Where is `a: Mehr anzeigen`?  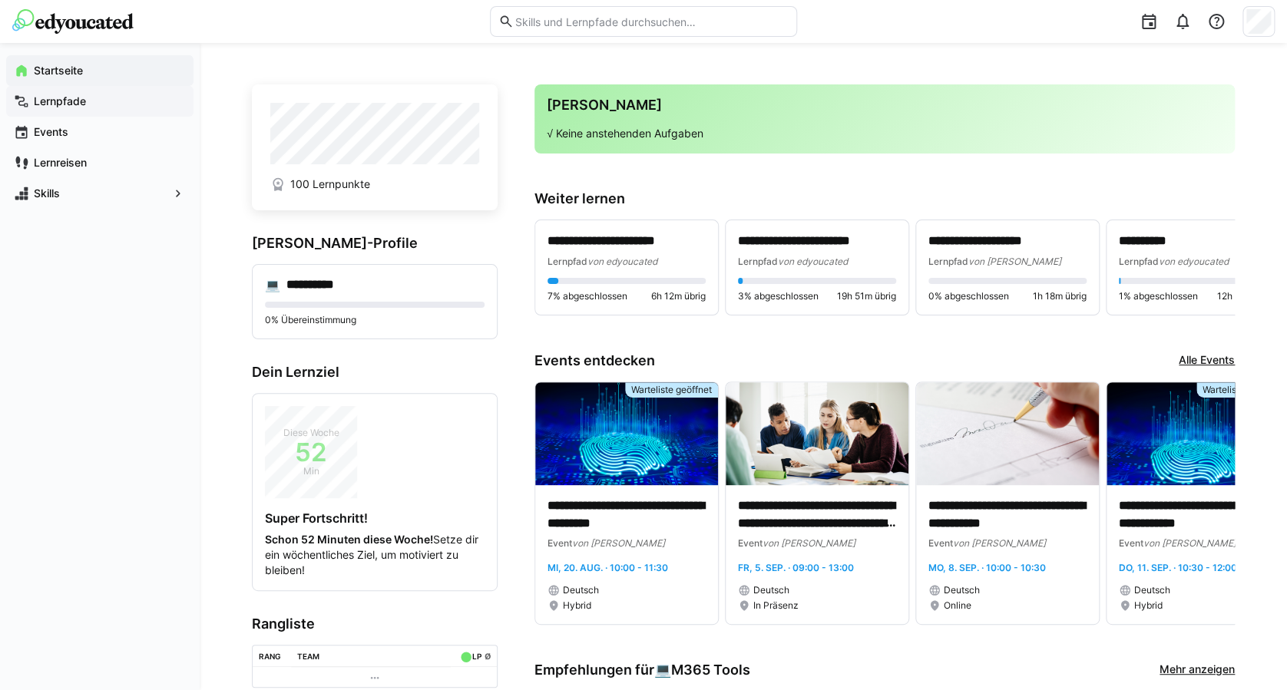 a: Mehr anzeigen is located at coordinates (1197, 670).